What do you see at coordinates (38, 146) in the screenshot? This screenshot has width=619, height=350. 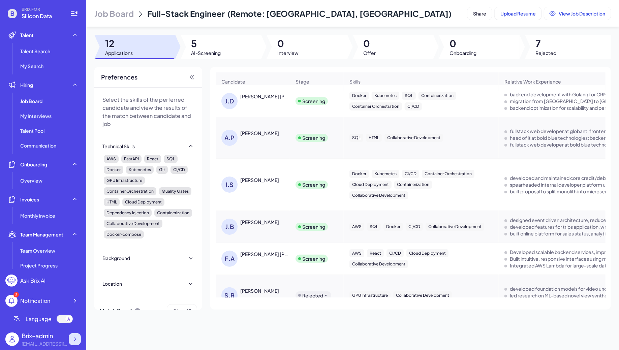 I see `span: Communication` at bounding box center [38, 146].